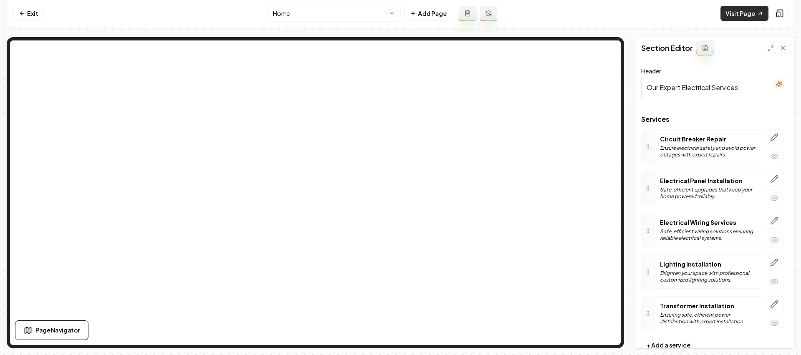 This screenshot has height=355, width=801. I want to click on button: Regenerate page, so click(489, 13).